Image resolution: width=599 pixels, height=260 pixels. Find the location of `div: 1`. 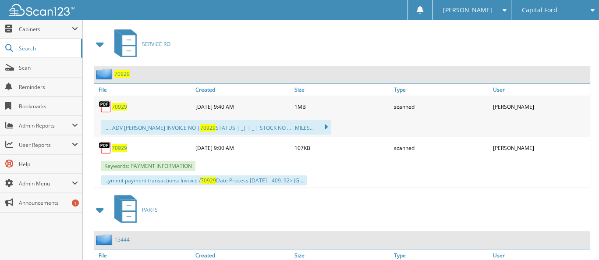

div: 1 is located at coordinates (75, 203).